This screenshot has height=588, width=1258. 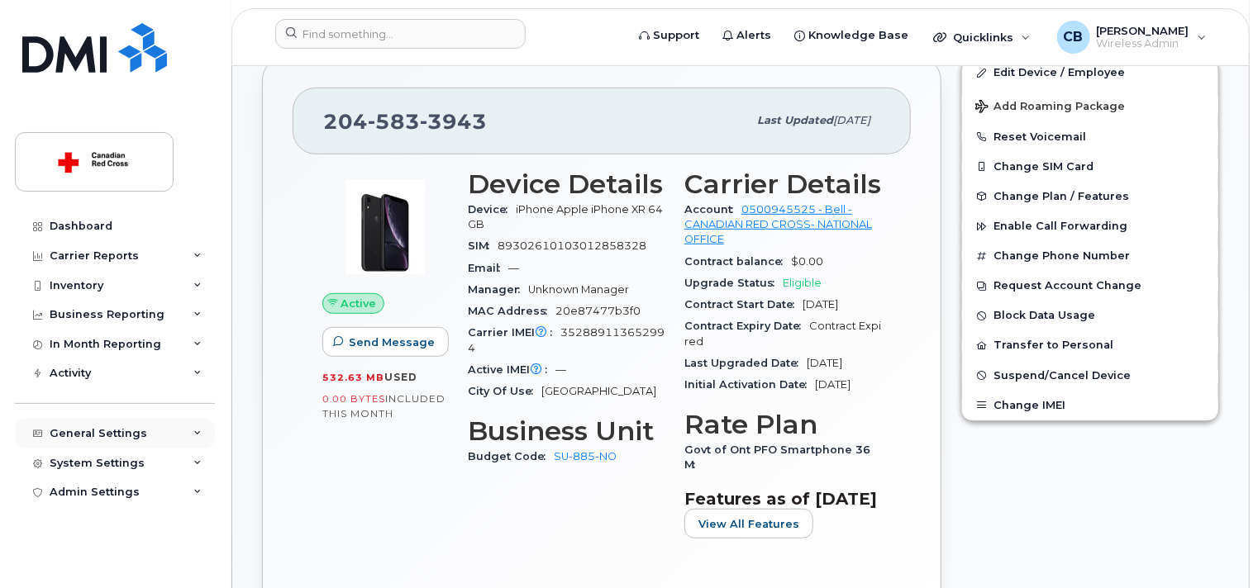 What do you see at coordinates (1090, 376) in the screenshot?
I see `button: Suspend/Cancel Device` at bounding box center [1090, 376].